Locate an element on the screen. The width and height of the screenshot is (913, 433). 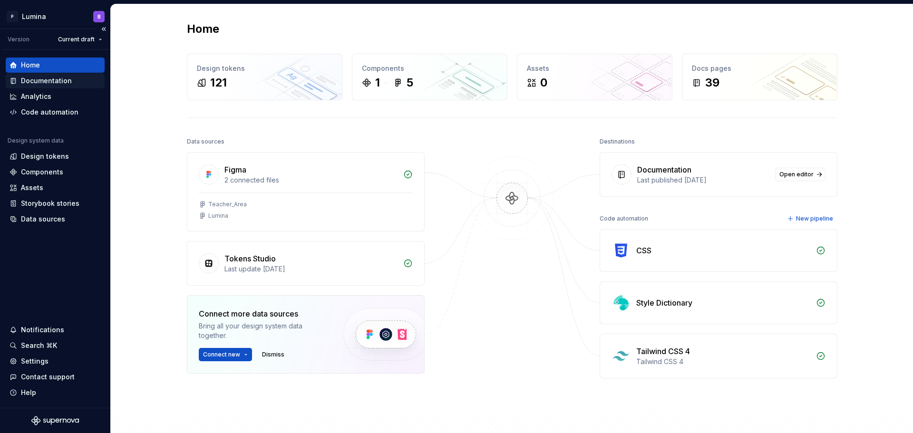
div: Version is located at coordinates (19, 39).